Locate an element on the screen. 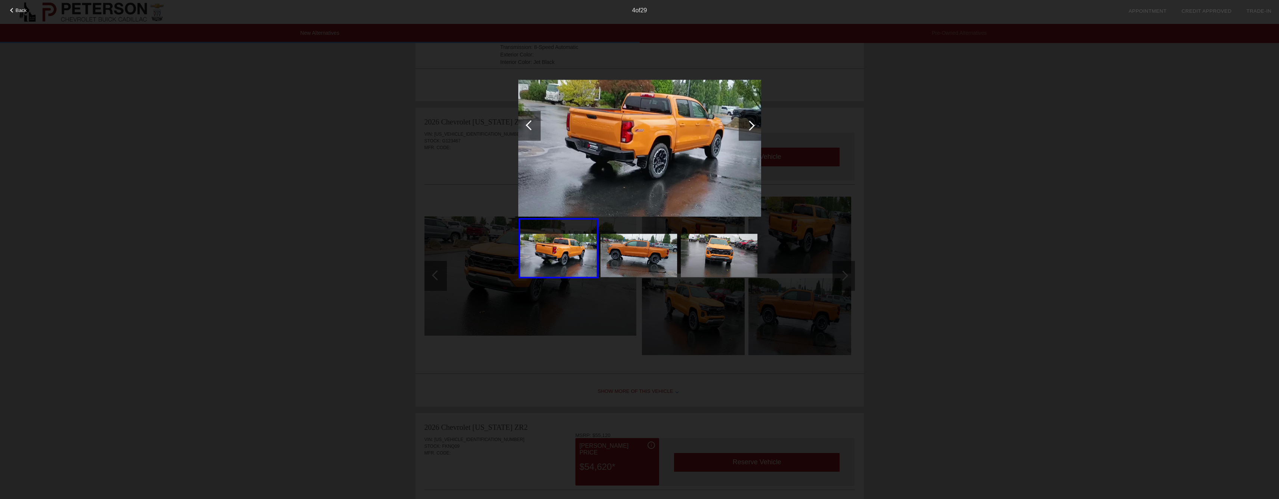 The image size is (1279, 499). a: Appointment is located at coordinates (1147, 11).